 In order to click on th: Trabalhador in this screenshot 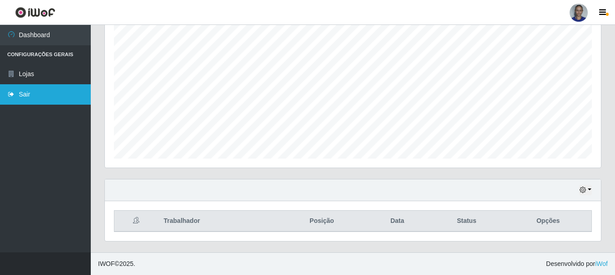, I will do `click(218, 221)`.